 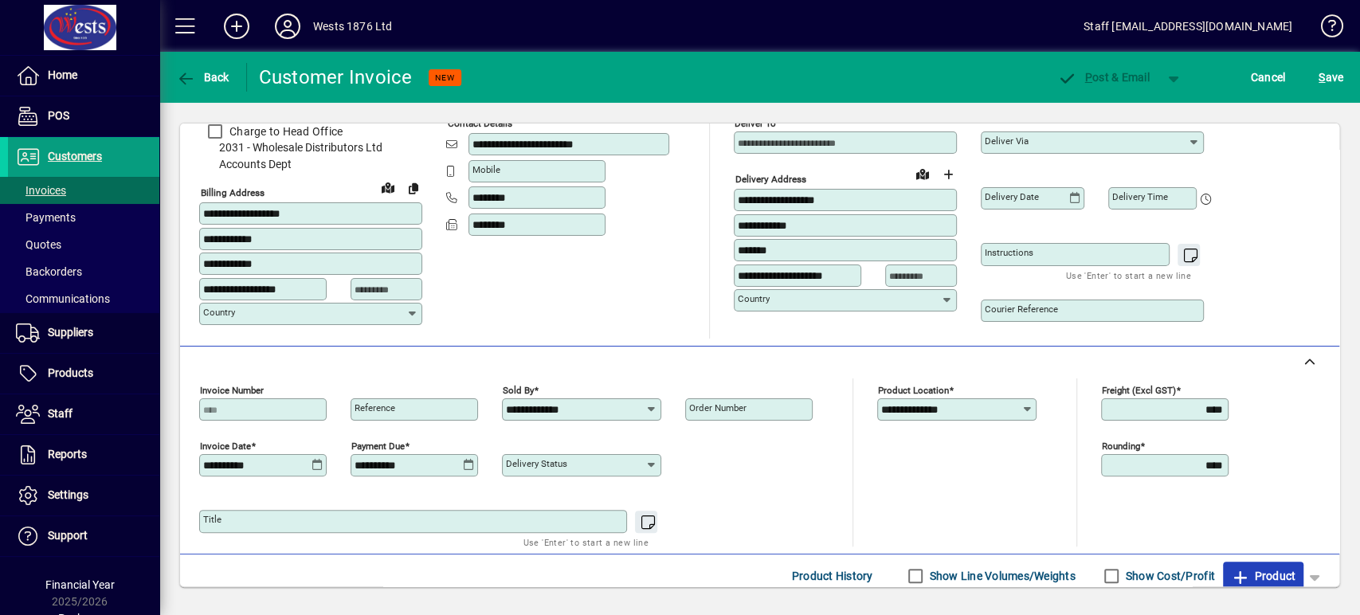 I want to click on span: Invoices, so click(x=41, y=190).